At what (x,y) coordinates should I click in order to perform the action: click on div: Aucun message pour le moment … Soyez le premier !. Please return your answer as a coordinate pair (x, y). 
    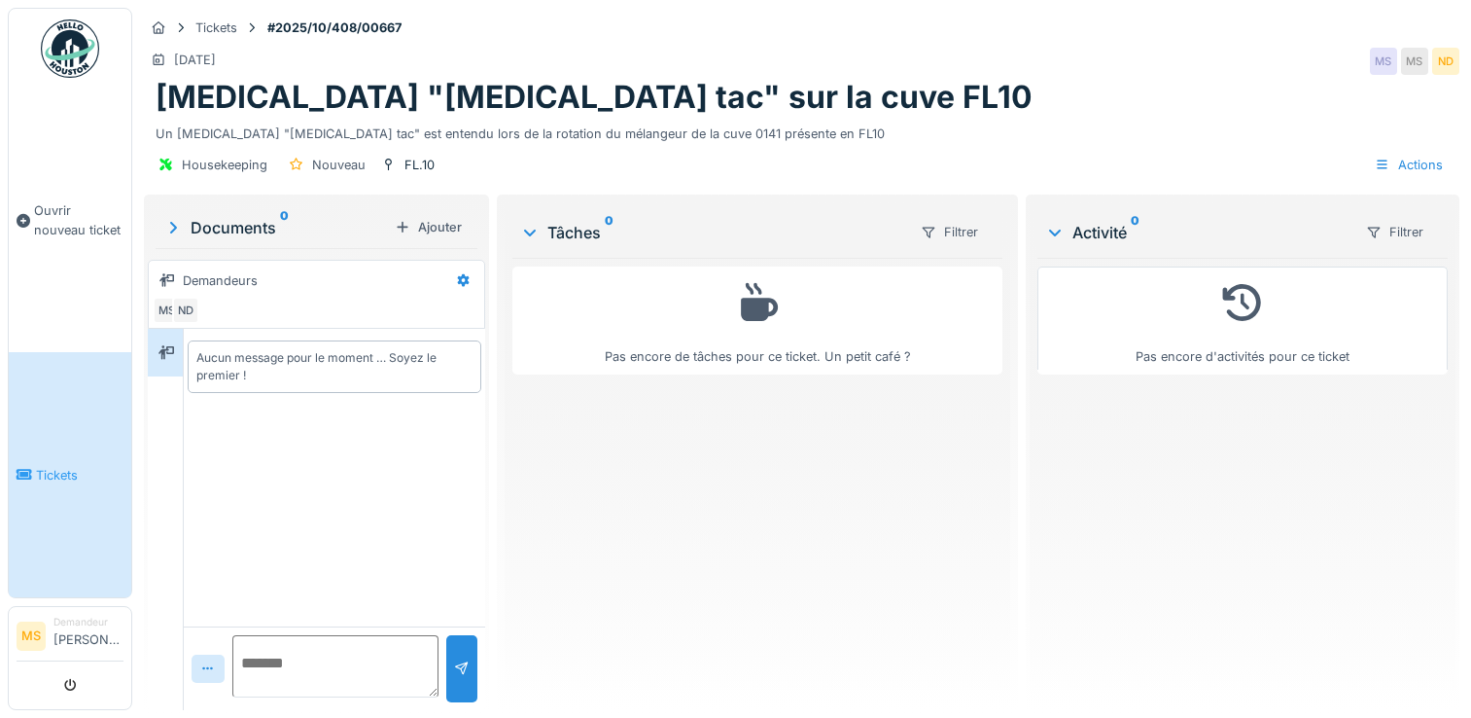
    Looking at the image, I should click on (334, 367).